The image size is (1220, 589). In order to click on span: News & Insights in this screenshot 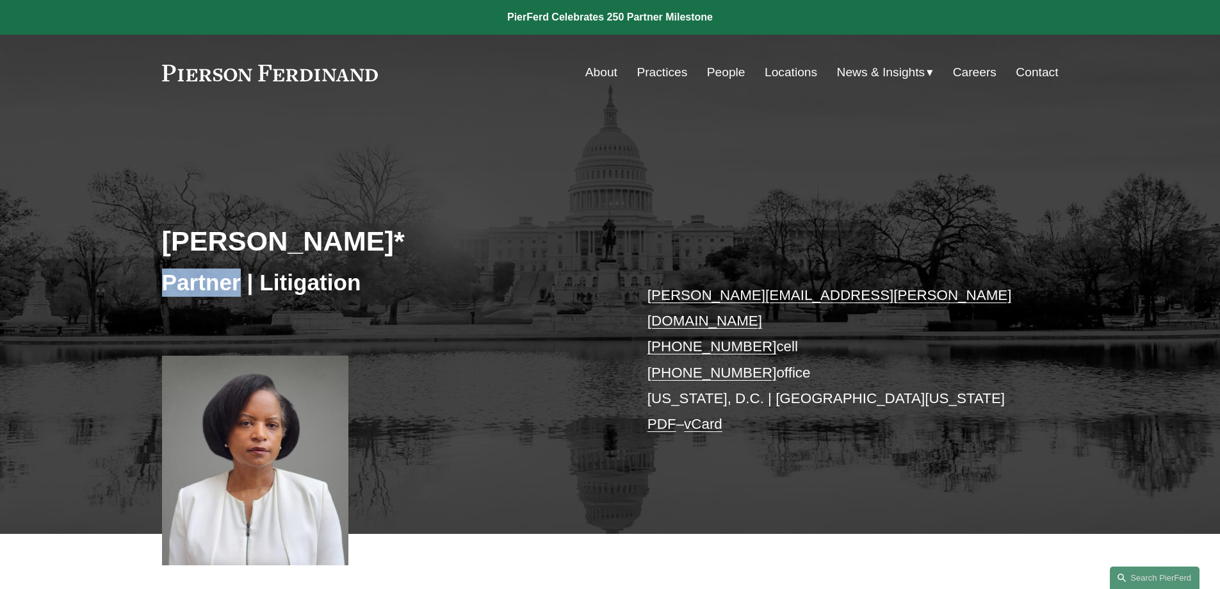, I will do `click(882, 72)`.